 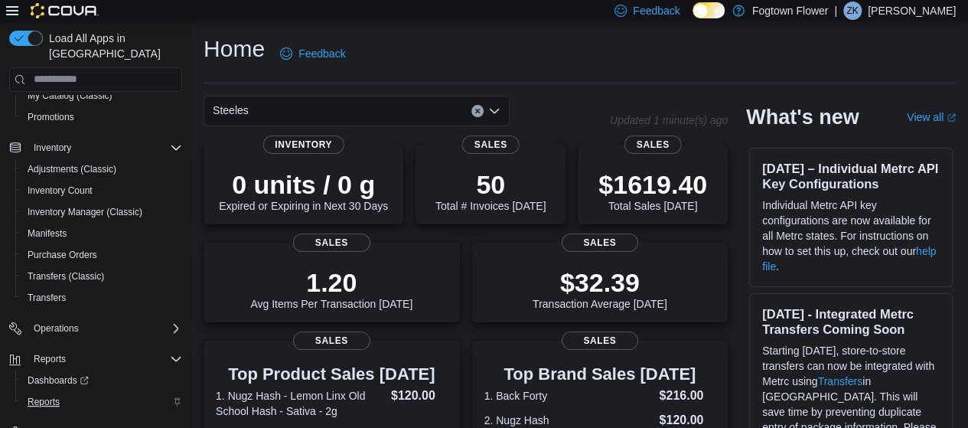 I want to click on a: Feedback, so click(x=312, y=54).